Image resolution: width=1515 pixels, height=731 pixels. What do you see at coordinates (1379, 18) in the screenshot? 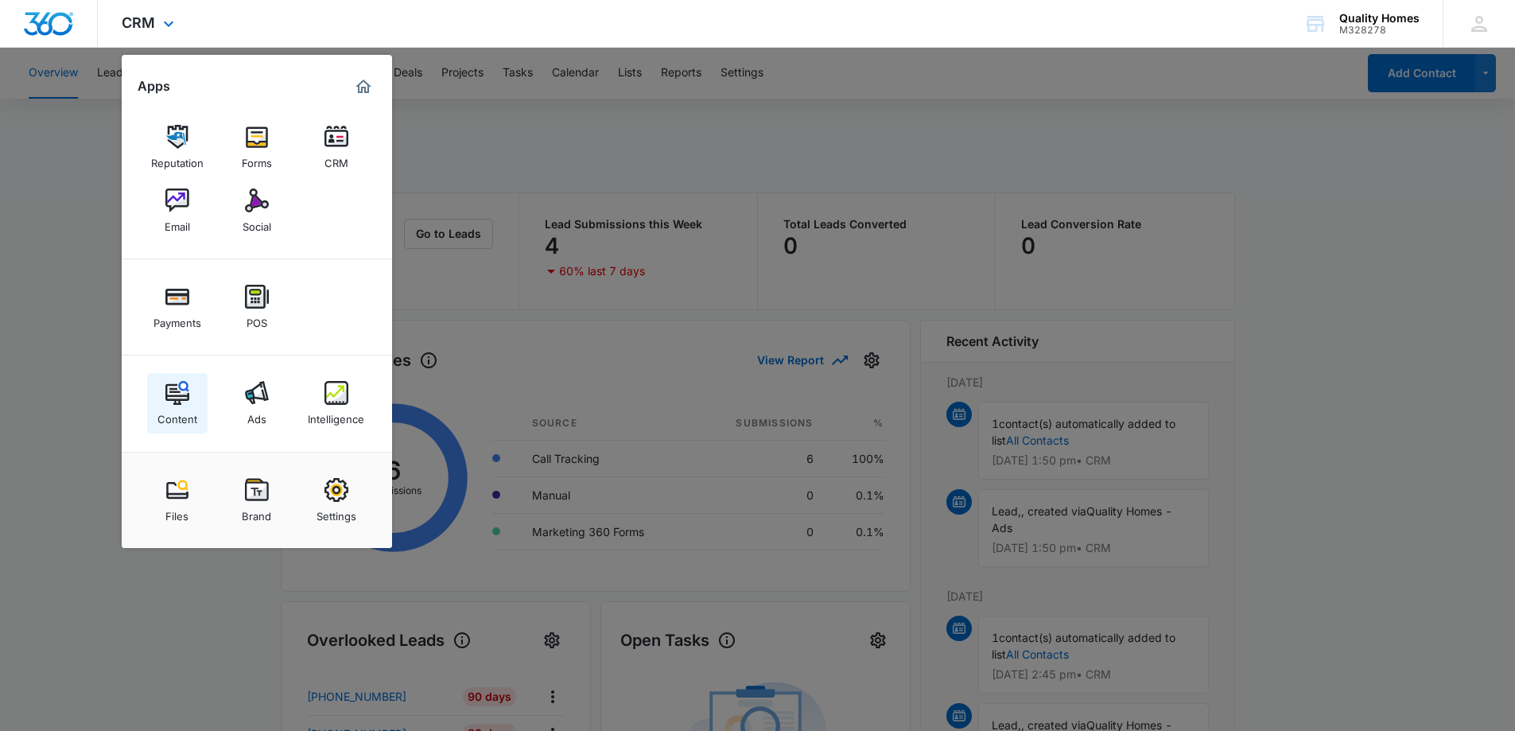
I see `div: account name` at bounding box center [1379, 18].